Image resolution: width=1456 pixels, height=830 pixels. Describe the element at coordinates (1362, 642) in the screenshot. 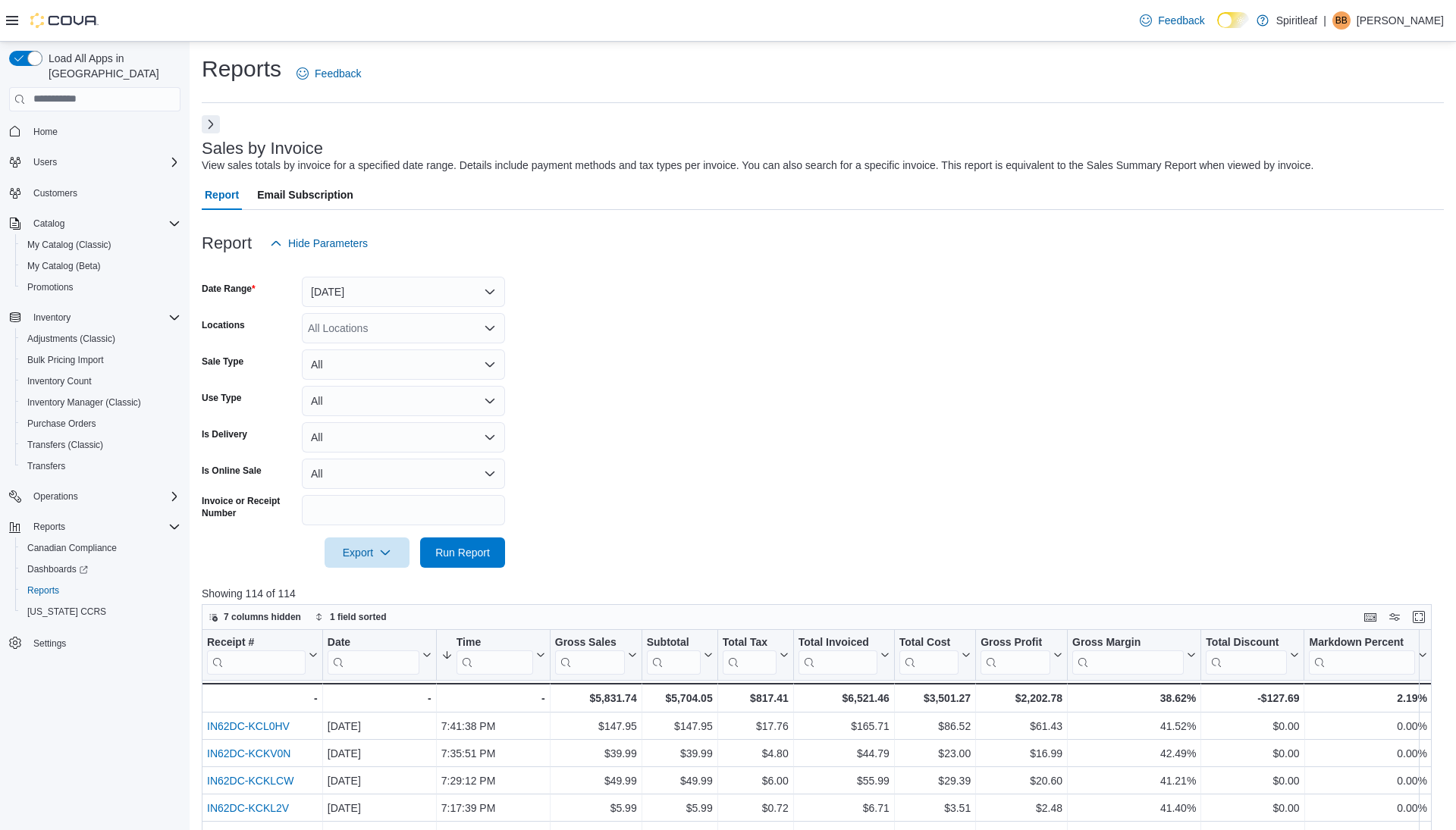

I see `div: Markdown Percent` at that location.